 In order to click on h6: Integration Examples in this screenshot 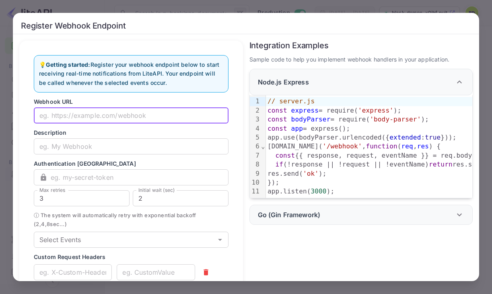, I will do `click(361, 45)`.